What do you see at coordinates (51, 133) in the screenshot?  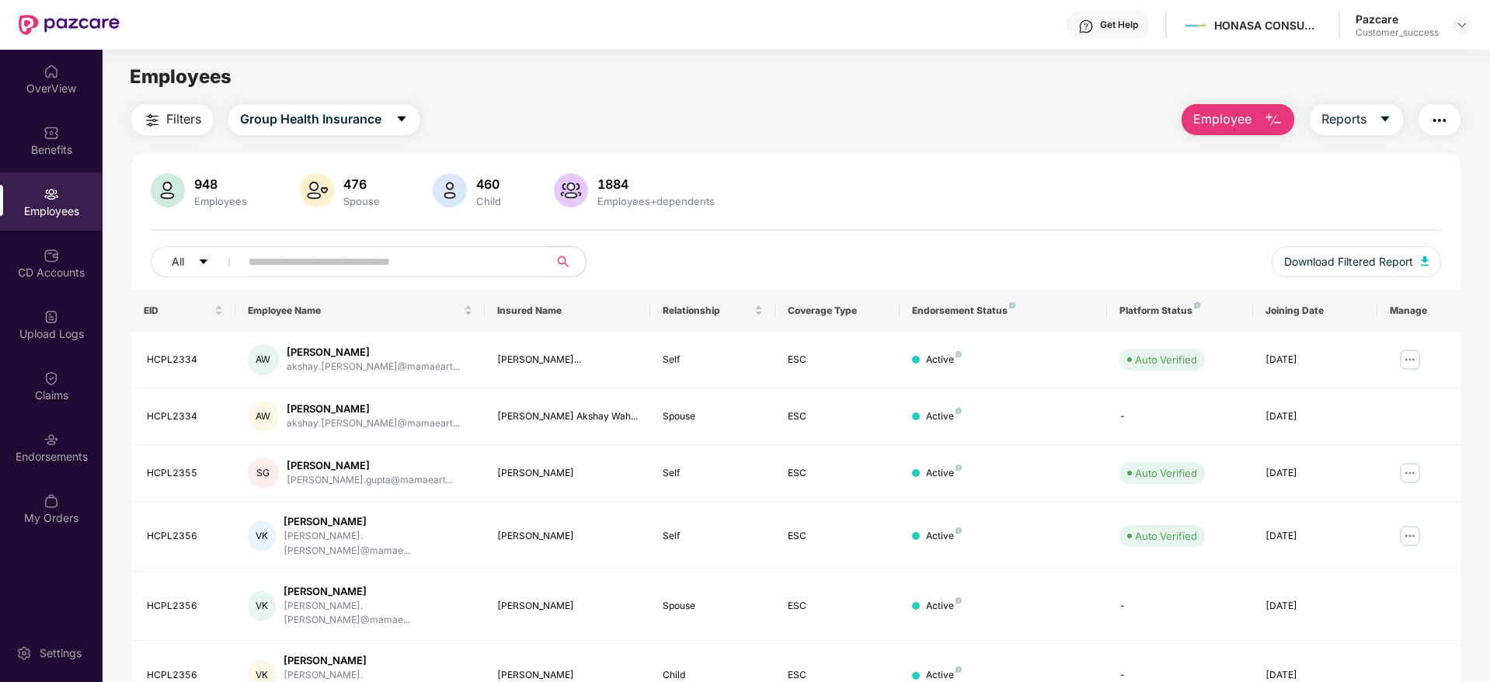 I see `img: svg+xml;base64,PHN2ZyBpZD0iQmVuZWZpdHMiIHhtbG5zPSJodHRwOi8vd3d3LnczLm9yZy8yMDAwL3N2ZyIgd2lkdGg9Ij...` at bounding box center [51, 133].